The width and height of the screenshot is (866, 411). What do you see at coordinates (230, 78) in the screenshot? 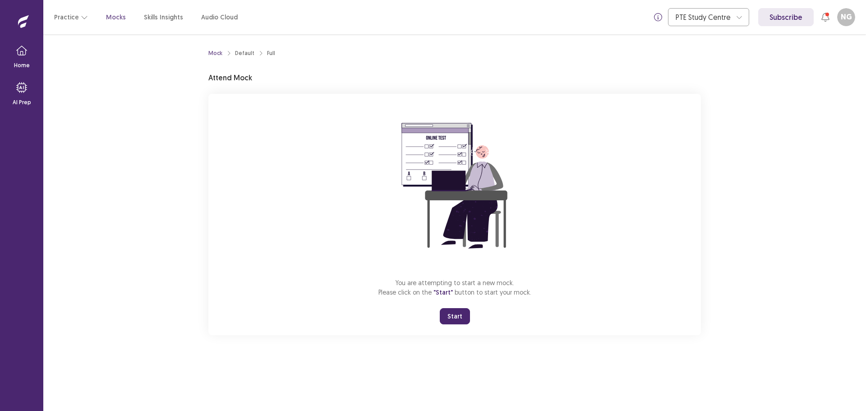
I see `p: Attend Mock` at bounding box center [230, 78].